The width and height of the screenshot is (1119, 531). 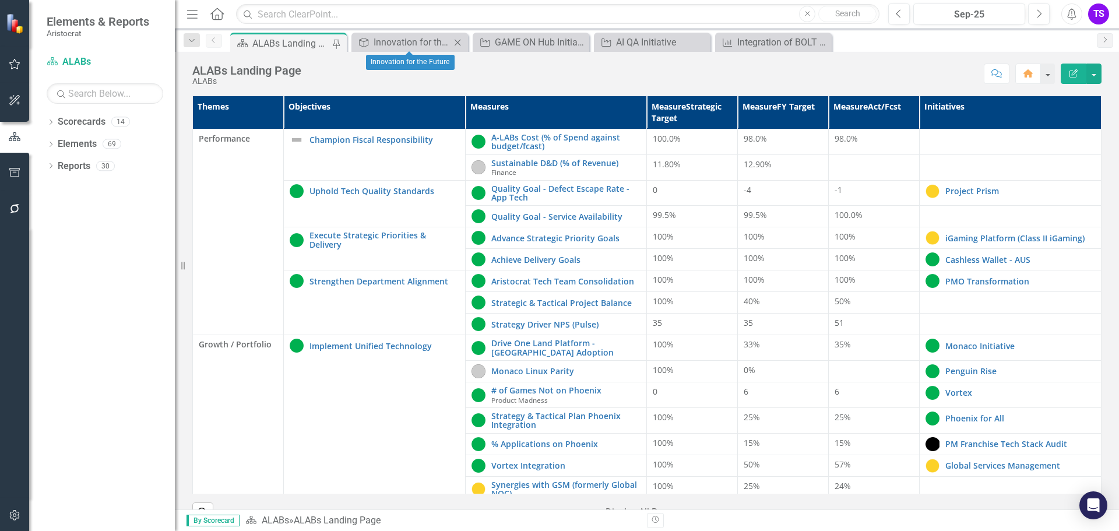 What do you see at coordinates (838, 189) in the screenshot?
I see `span: -1` at bounding box center [838, 189].